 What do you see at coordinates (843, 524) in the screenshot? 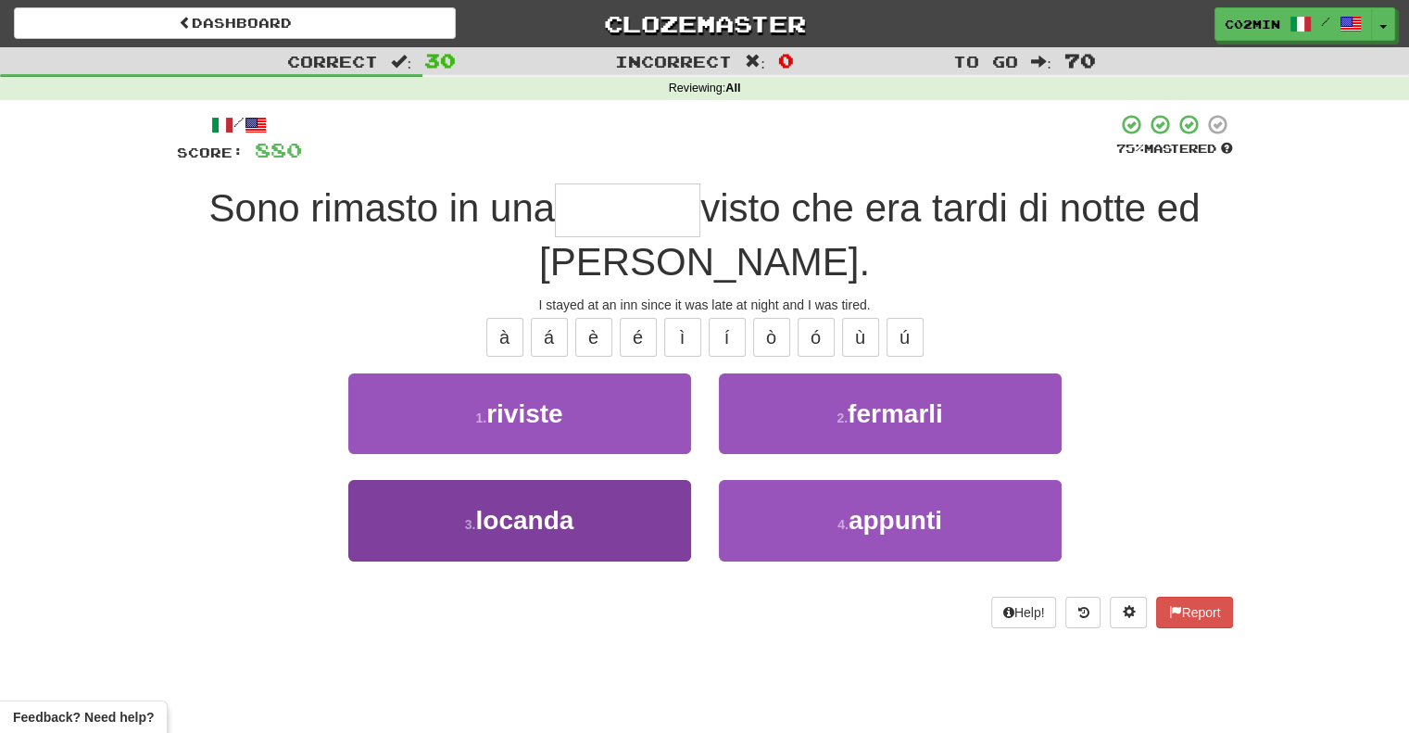
I see `small: 4 .` at bounding box center [843, 524].